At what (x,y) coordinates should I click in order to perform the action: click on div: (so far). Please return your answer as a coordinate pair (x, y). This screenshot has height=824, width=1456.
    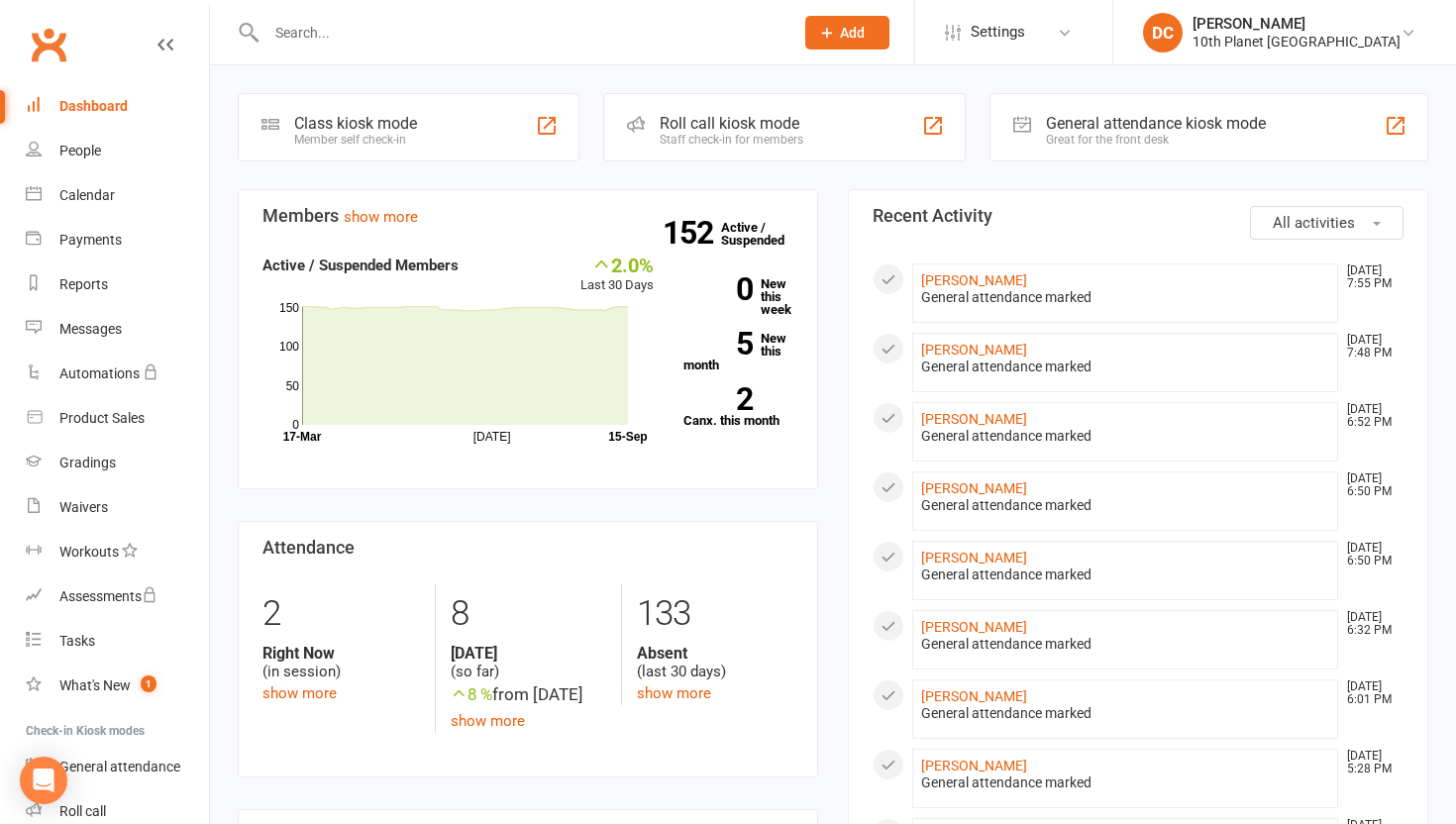
    Looking at the image, I should click on (529, 662).